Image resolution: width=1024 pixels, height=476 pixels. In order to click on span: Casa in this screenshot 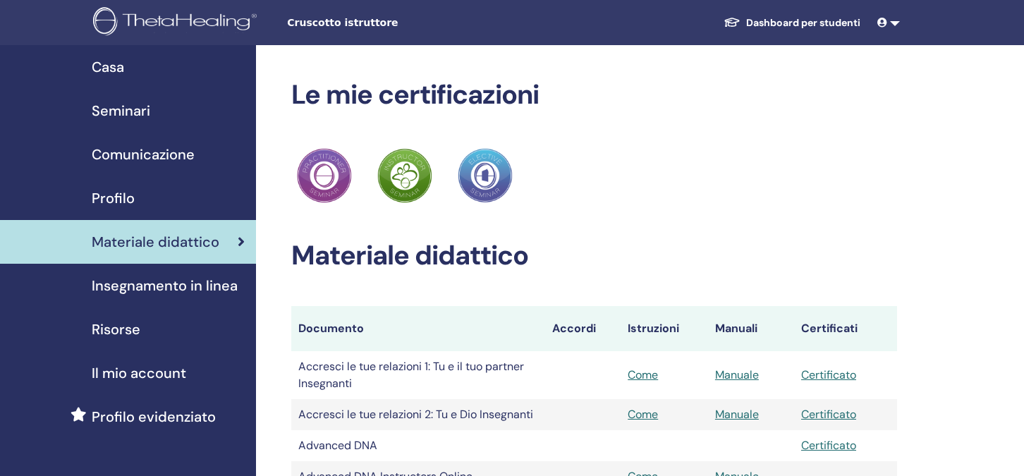, I will do `click(108, 67)`.